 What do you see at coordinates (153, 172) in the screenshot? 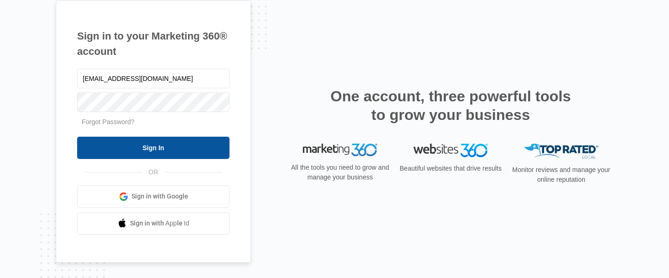
I see `span: OR` at bounding box center [153, 172].